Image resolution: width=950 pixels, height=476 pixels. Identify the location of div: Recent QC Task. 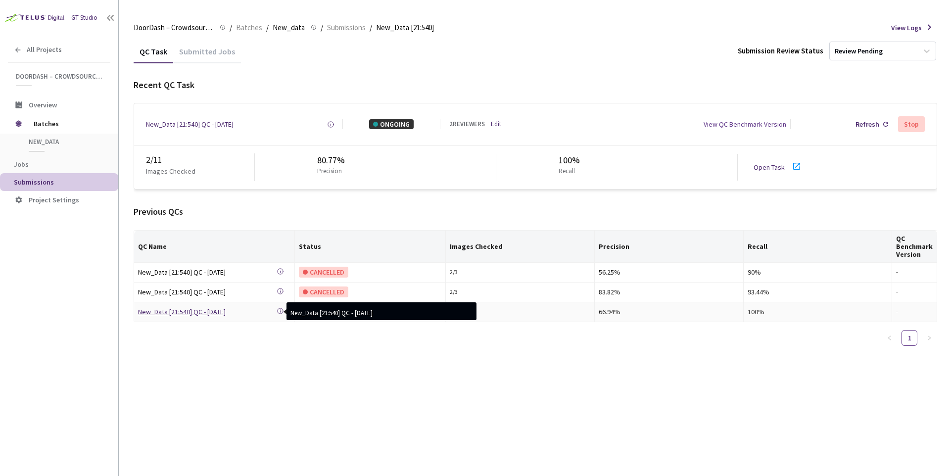
(535, 85).